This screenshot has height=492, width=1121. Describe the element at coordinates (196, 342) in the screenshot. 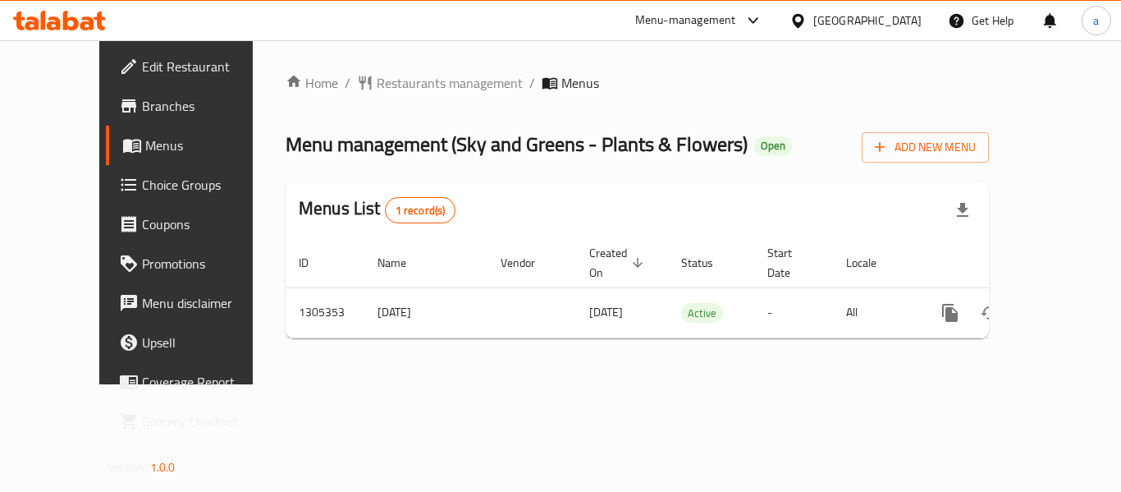

I see `a: Upsell` at that location.